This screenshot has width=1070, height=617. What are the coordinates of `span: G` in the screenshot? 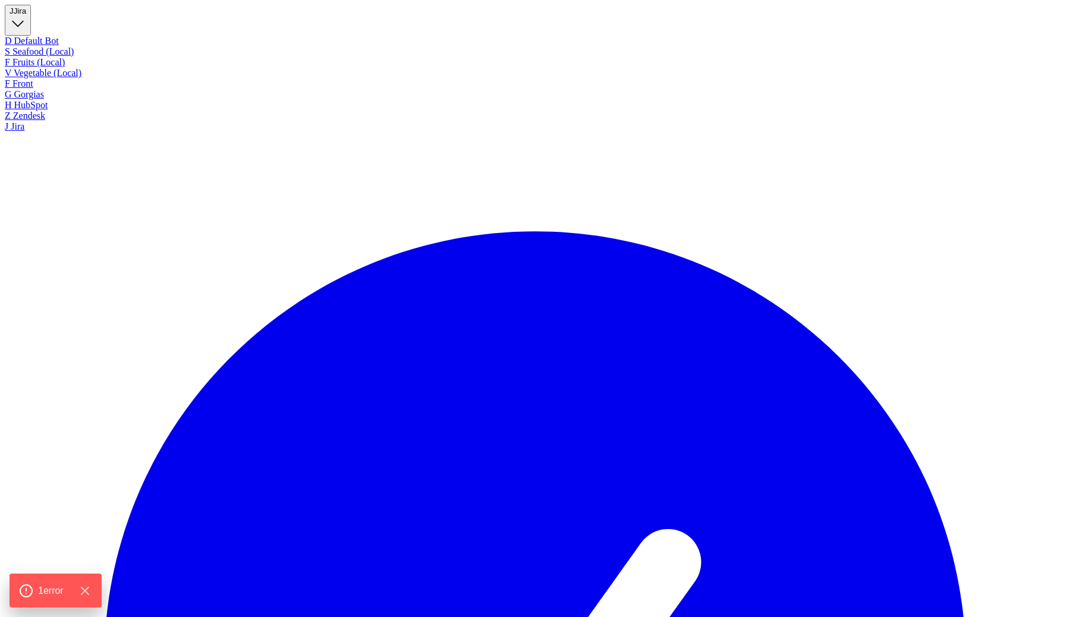 It's located at (8, 94).